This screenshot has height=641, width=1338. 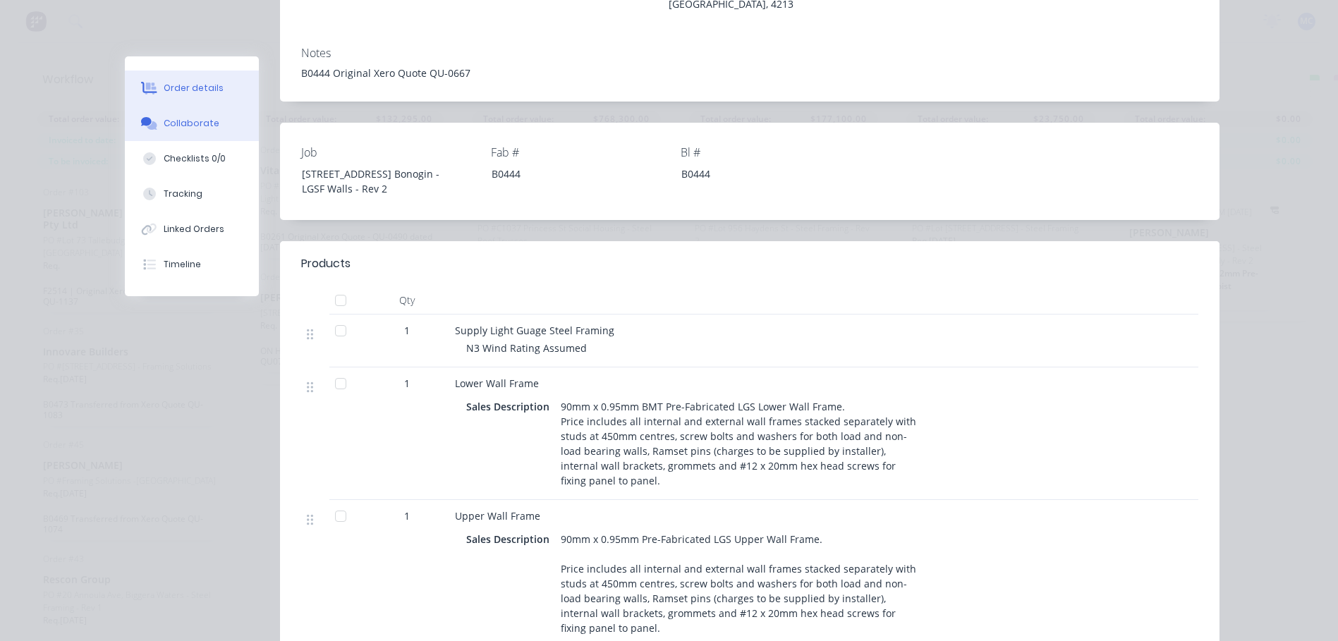 I want to click on label: Job, so click(x=389, y=152).